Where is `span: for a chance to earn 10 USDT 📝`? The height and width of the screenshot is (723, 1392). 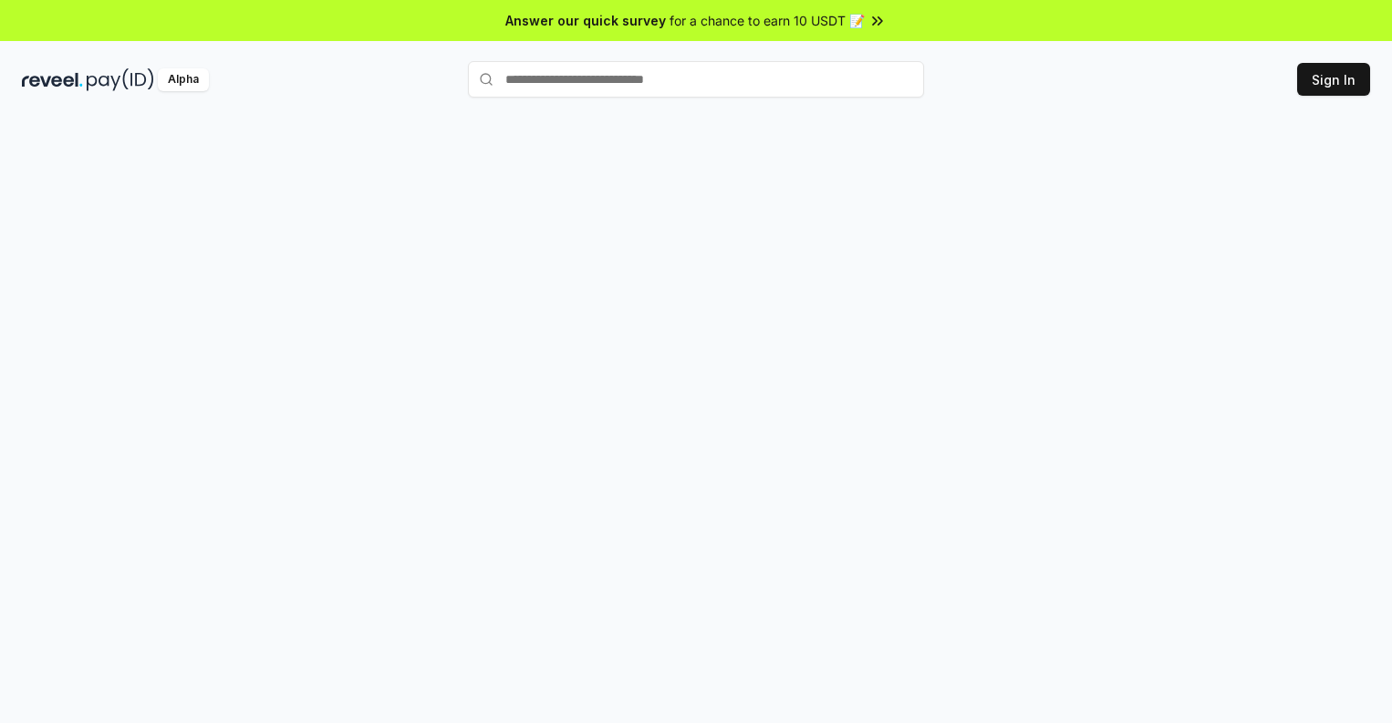
span: for a chance to earn 10 USDT 📝 is located at coordinates (767, 20).